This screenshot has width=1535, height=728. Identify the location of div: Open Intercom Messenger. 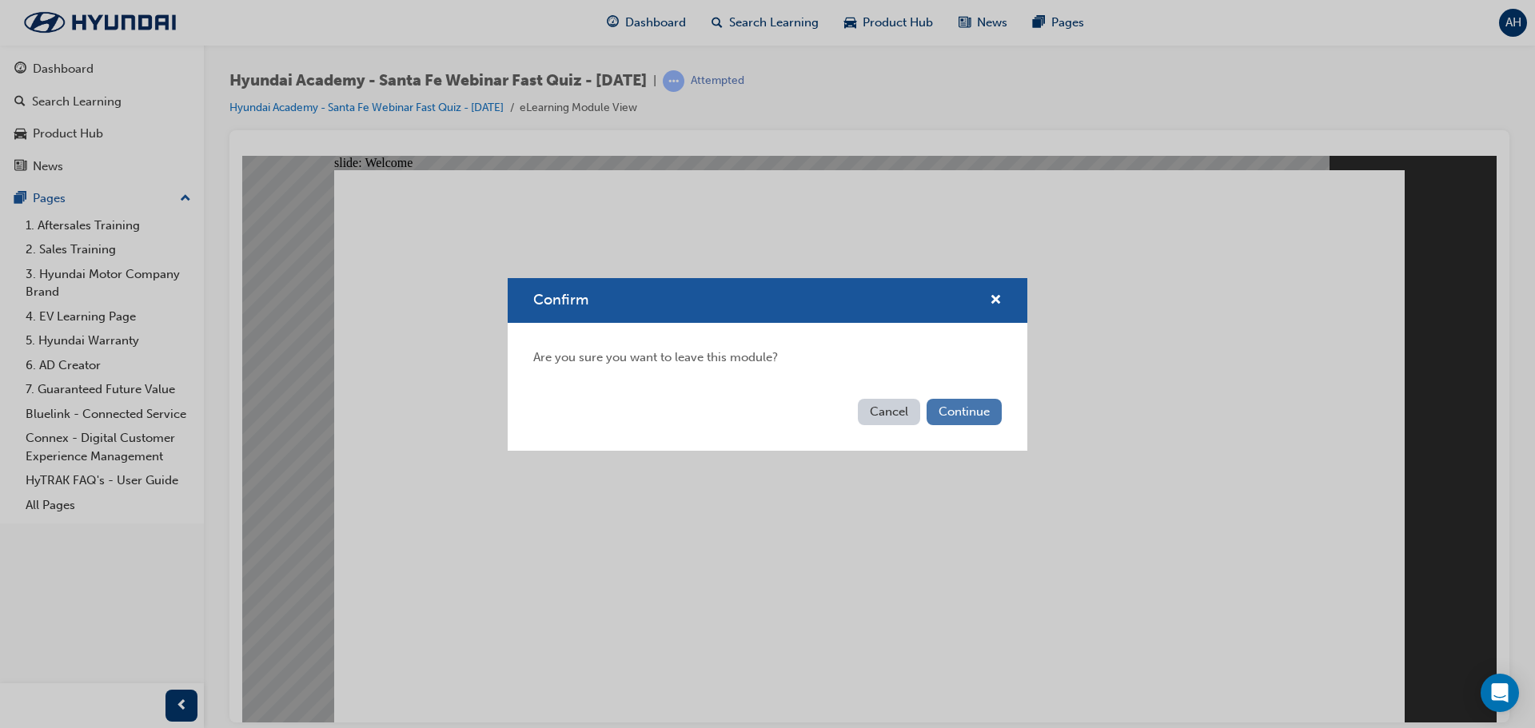
(1500, 693).